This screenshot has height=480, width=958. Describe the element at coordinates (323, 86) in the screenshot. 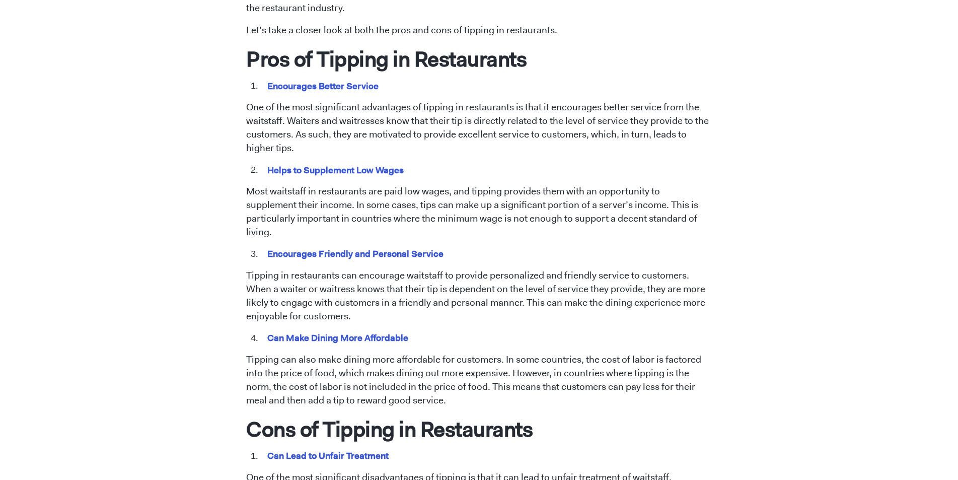

I see `mark: Encourages Better Service` at that location.